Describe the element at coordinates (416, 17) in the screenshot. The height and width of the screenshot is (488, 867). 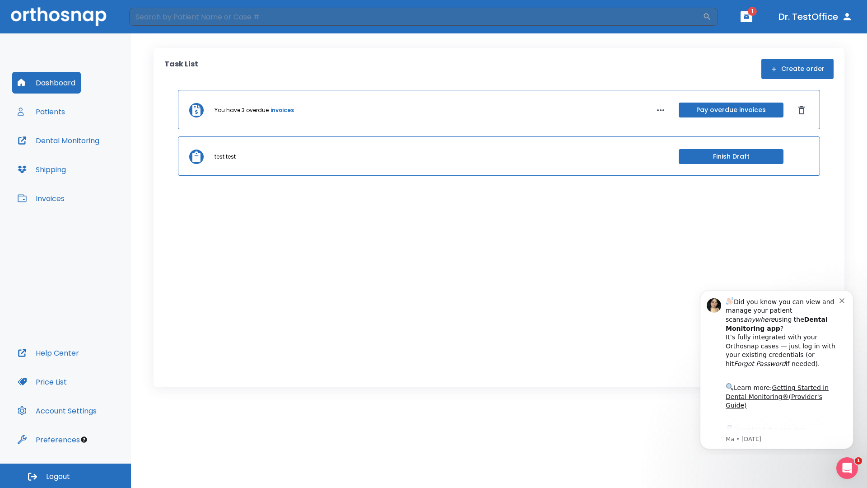
I see `input: Search by Patient Name or Case #` at that location.